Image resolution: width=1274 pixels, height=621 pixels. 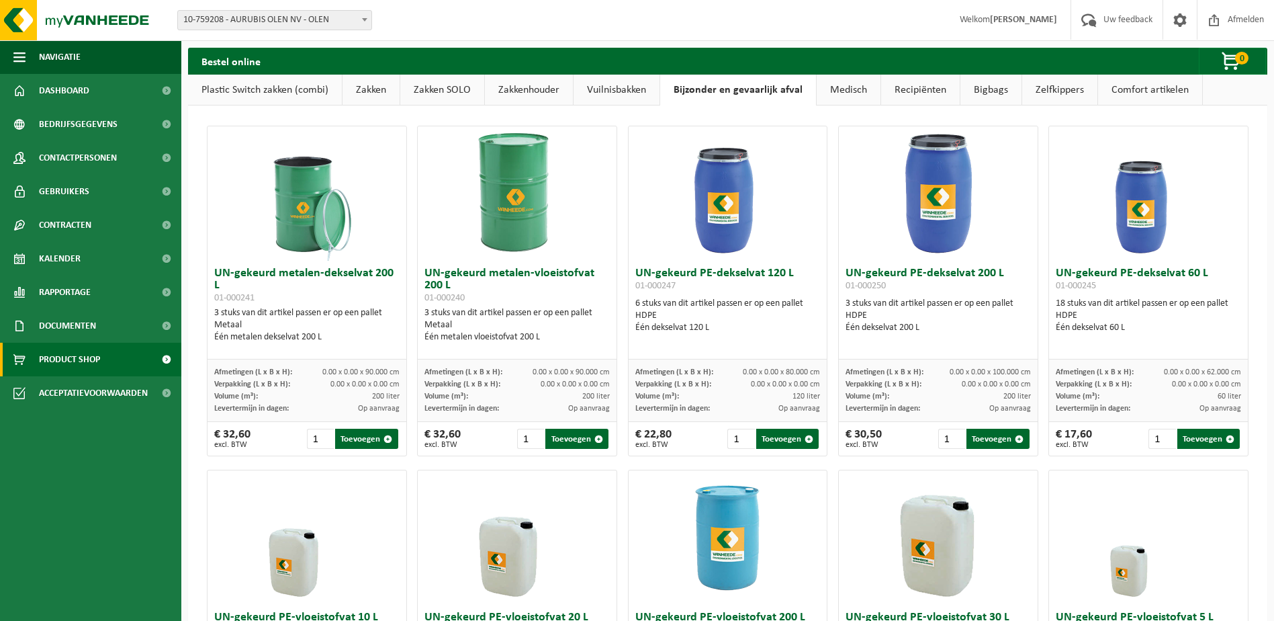 I want to click on span: 01-000247, so click(x=656, y=285).